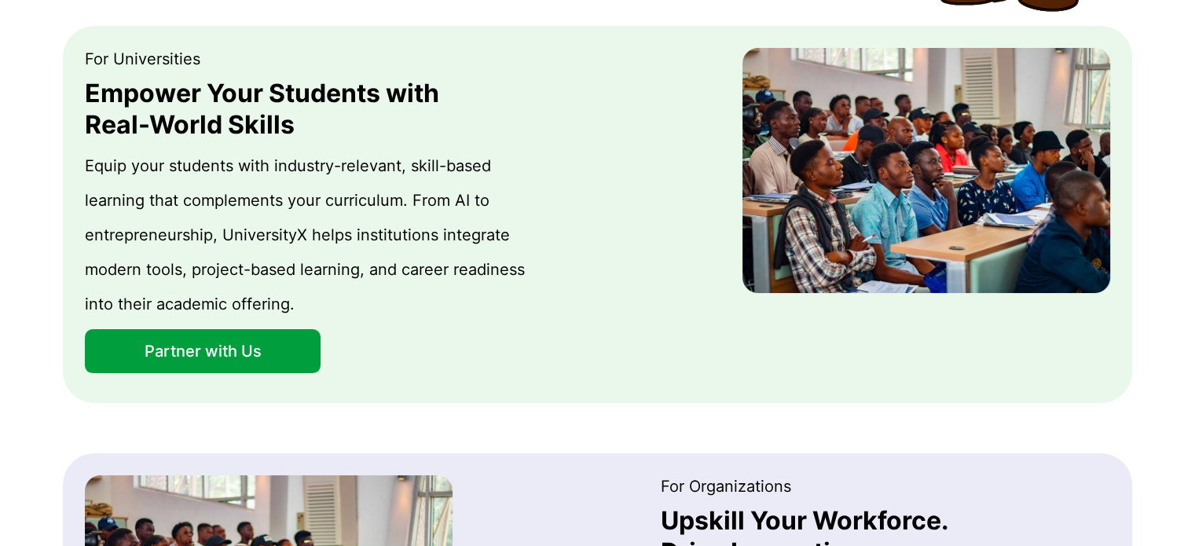 The image size is (1195, 546). Describe the element at coordinates (310, 235) in the screenshot. I see `p: Equip your students with industry-relevant, skill-based learning that complements your curriculum...` at that location.